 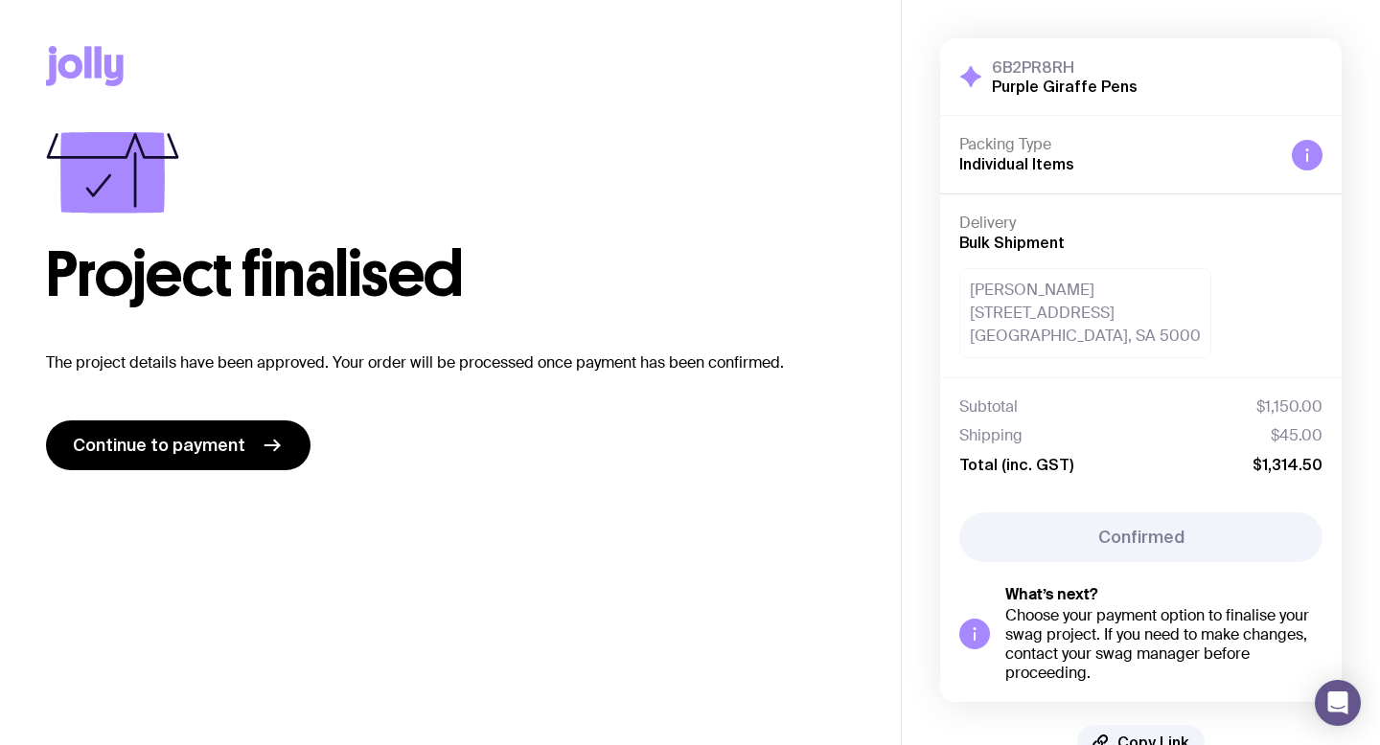 What do you see at coordinates (450, 275) in the screenshot?
I see `h1: Project finalised` at bounding box center [450, 275].